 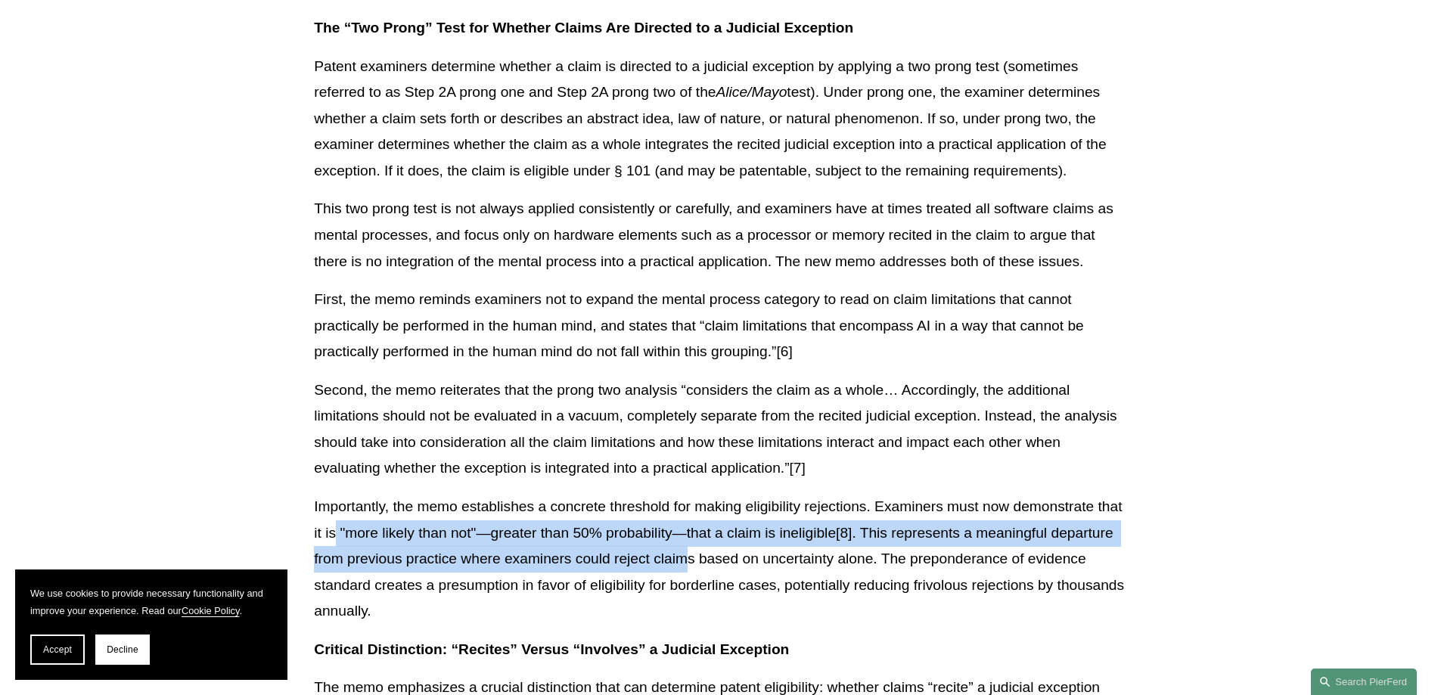 What do you see at coordinates (720, 430) in the screenshot?
I see `p: Second, the memo reiterates that the prong two analysis “considers the claim as a whole… Accordin...` at bounding box center [720, 430].